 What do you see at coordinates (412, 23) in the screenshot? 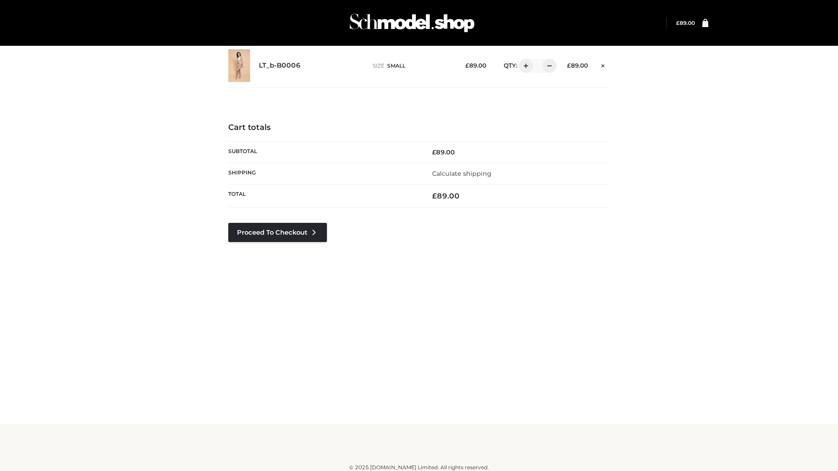
I see `img: Schmodel Admin 964` at bounding box center [412, 23].